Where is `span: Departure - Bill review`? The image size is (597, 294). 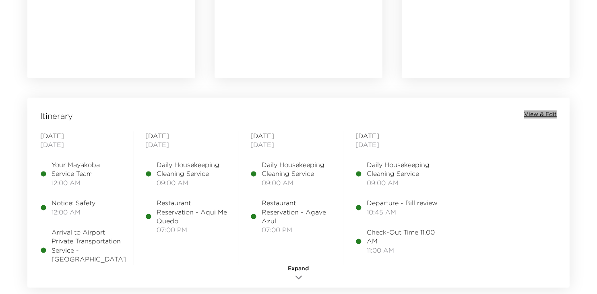 span: Departure - Bill review is located at coordinates (402, 203).